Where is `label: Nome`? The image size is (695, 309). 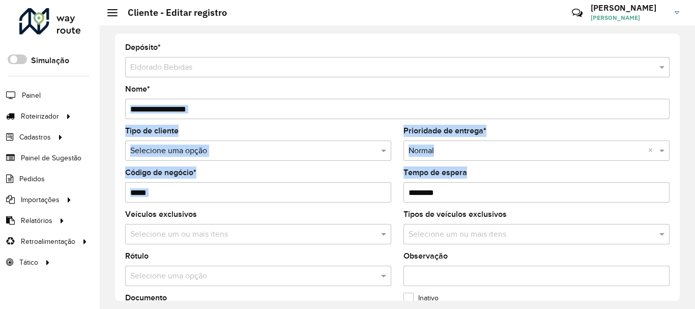 label: Nome is located at coordinates (137, 89).